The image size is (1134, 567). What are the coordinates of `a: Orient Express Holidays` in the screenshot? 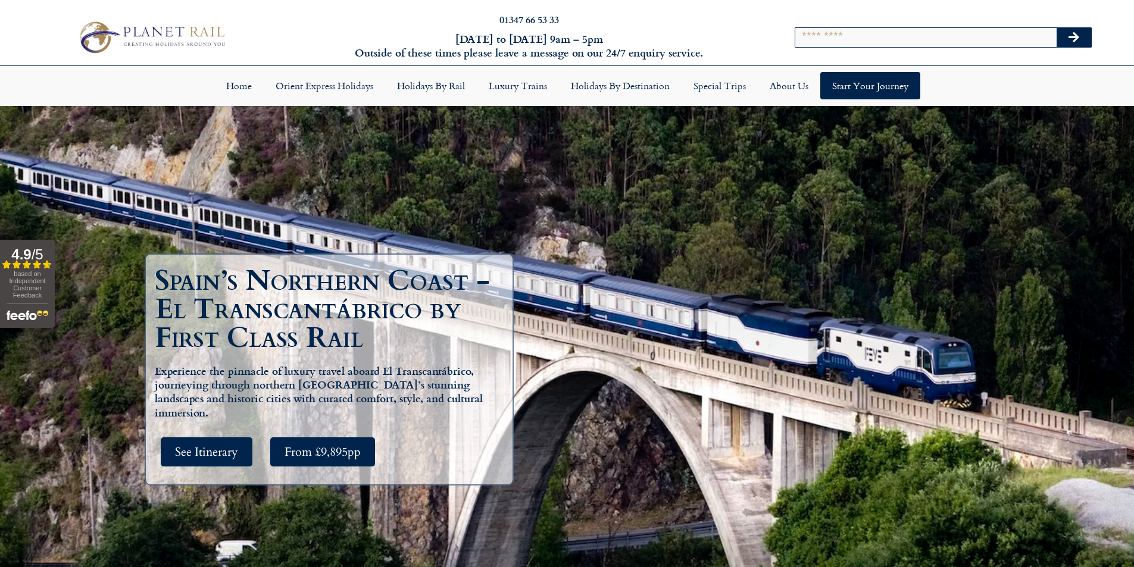 It's located at (325, 86).